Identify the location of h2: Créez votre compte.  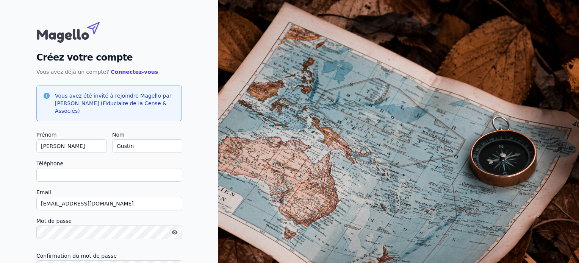
(109, 58).